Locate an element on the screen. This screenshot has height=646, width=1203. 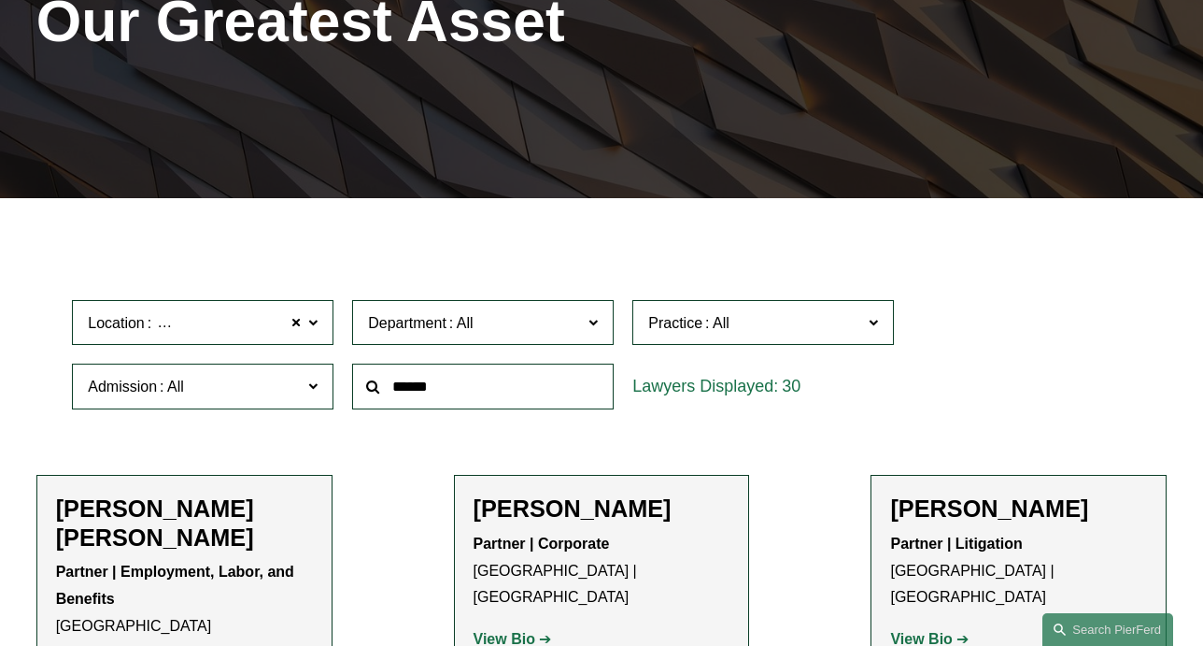
span: Admission is located at coordinates (122, 386).